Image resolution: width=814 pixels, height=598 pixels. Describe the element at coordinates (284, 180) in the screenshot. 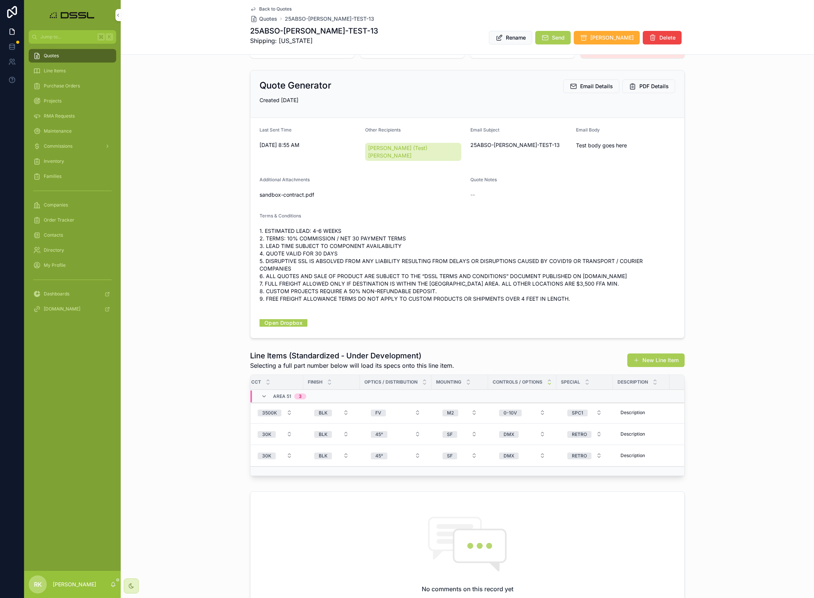

I see `span: Additional Attachments` at that location.